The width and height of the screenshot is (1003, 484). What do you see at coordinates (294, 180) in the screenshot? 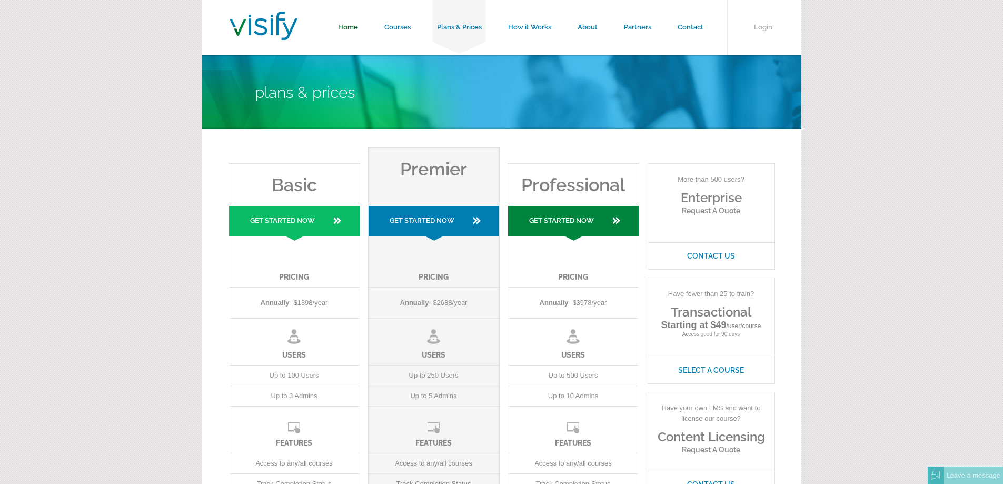
I see `h3: Basic` at bounding box center [294, 180].